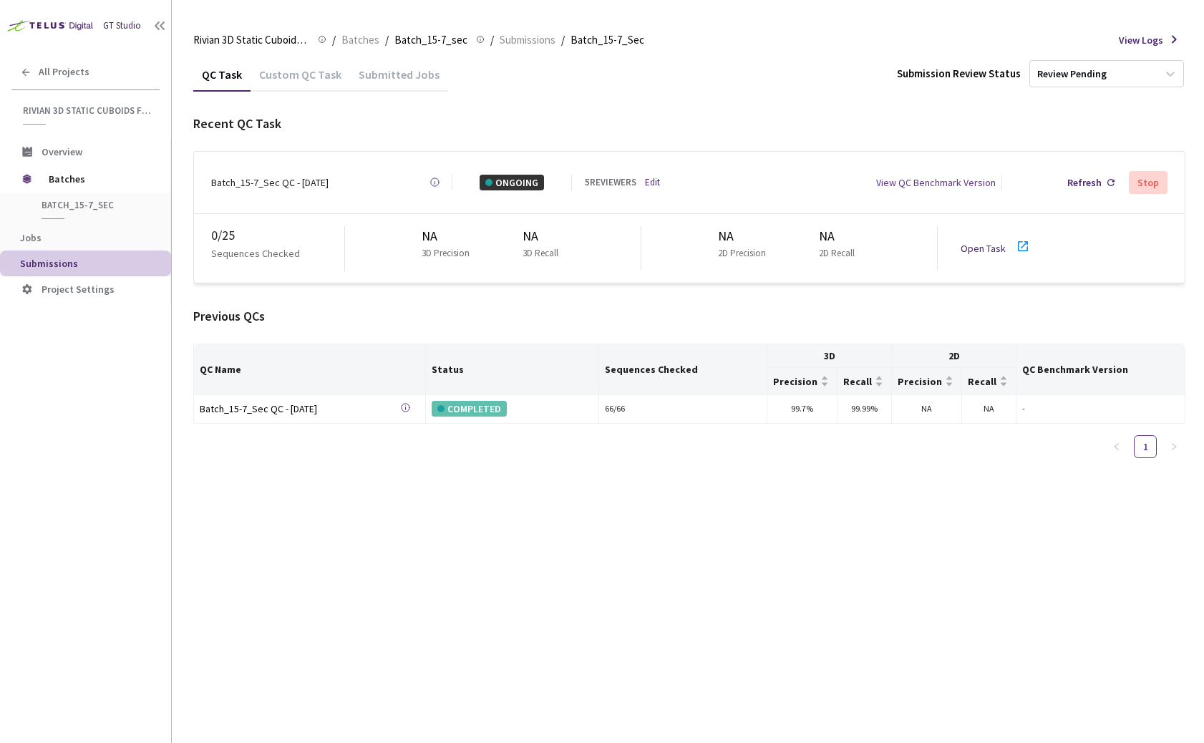 The image size is (1204, 743). I want to click on div: GT Studio, so click(122, 26).